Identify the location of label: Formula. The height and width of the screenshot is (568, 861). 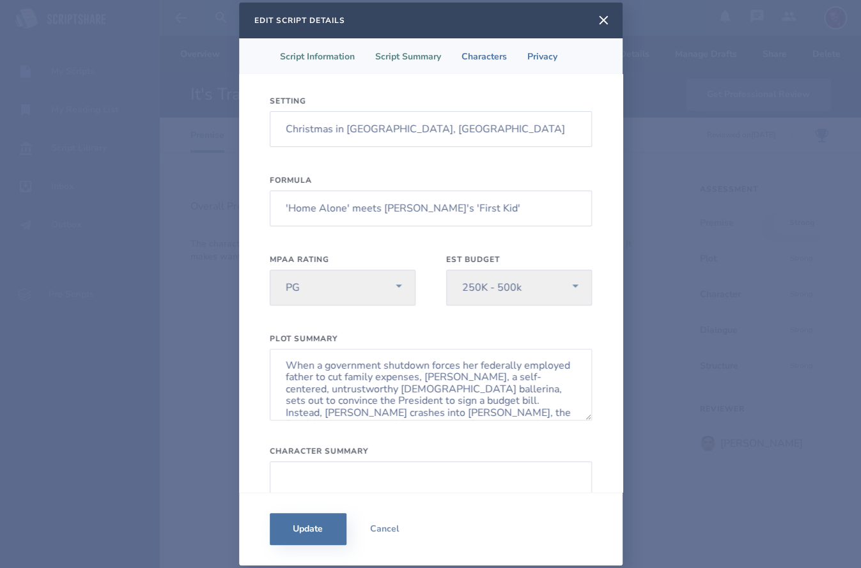
(431, 180).